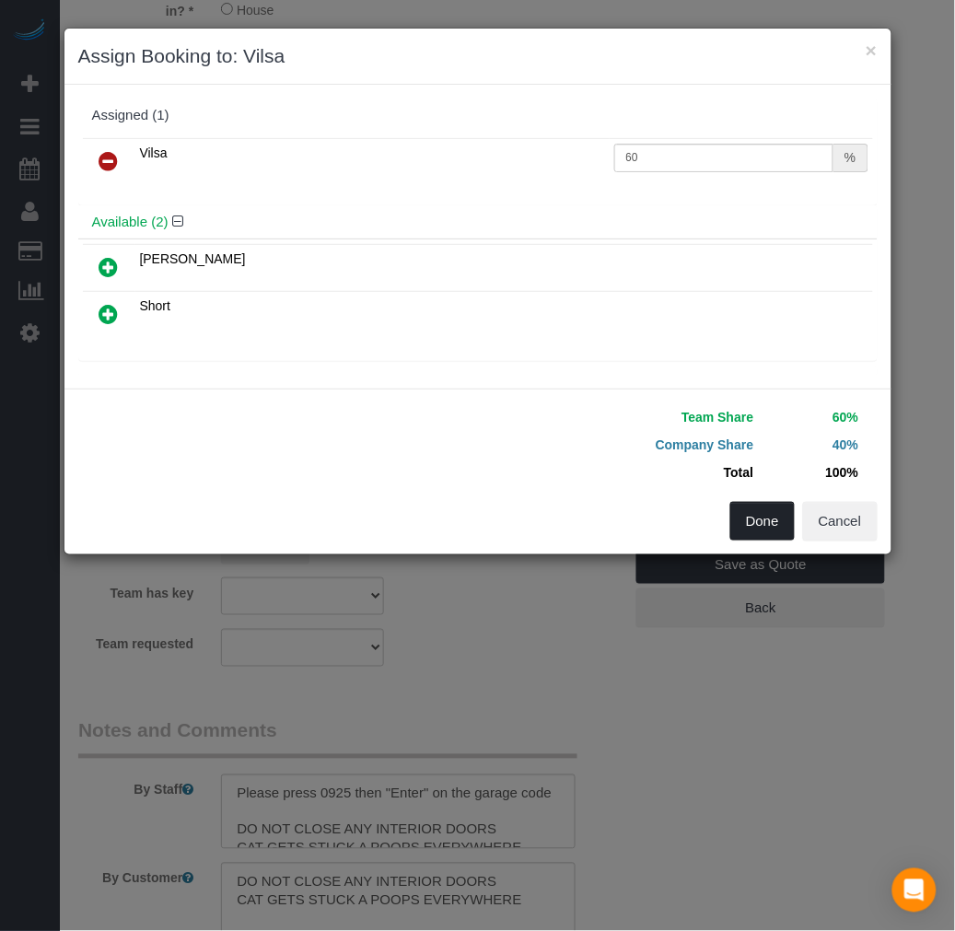 The height and width of the screenshot is (931, 955). What do you see at coordinates (155, 306) in the screenshot?
I see `span: Short` at bounding box center [155, 306].